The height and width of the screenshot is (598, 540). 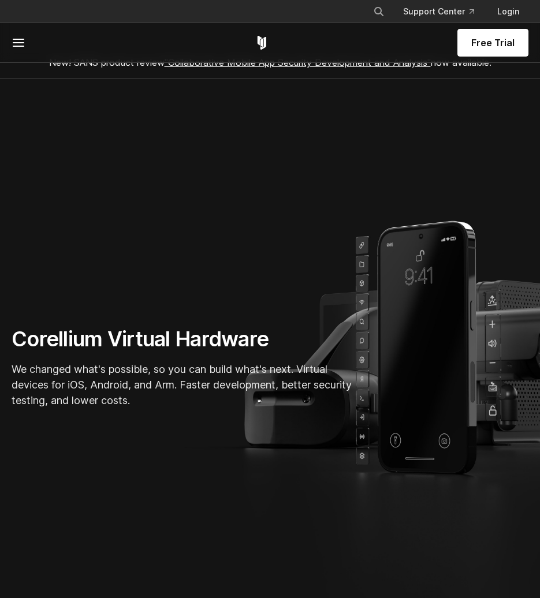 I want to click on a: Support Center, so click(x=438, y=12).